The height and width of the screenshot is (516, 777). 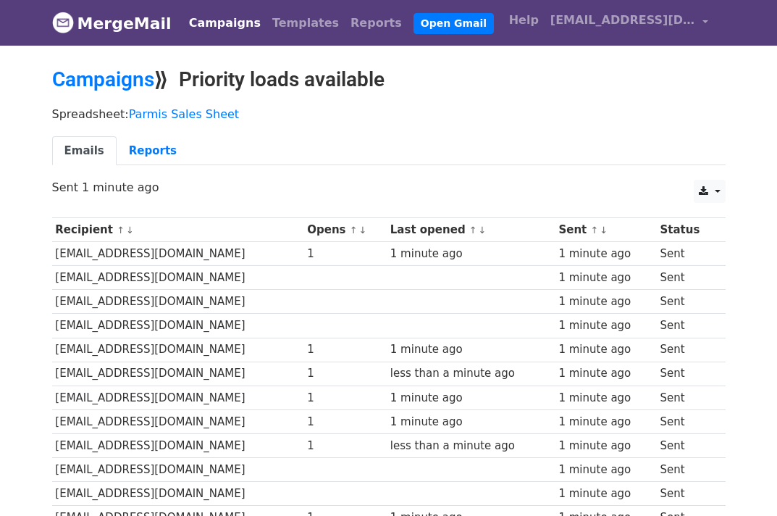 What do you see at coordinates (471, 230) in the screenshot?
I see `th: Last opened` at bounding box center [471, 230].